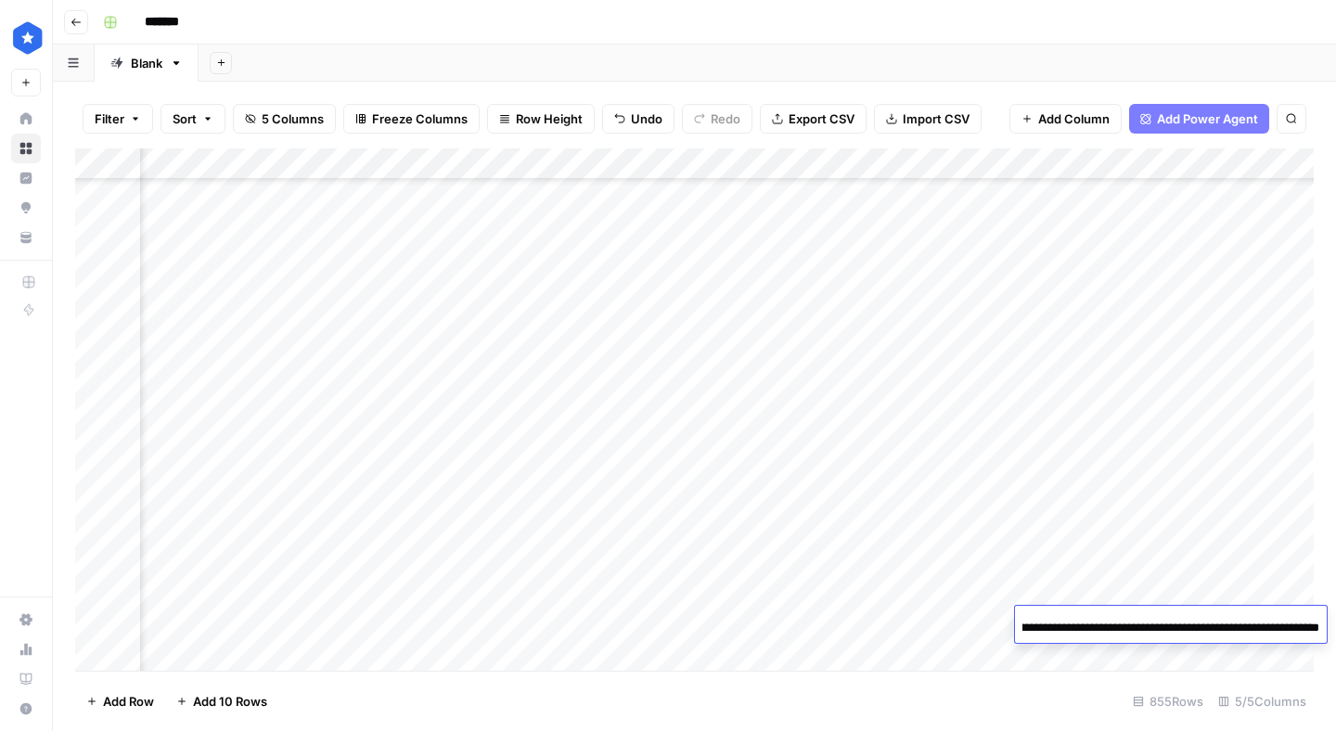 Image resolution: width=1336 pixels, height=731 pixels. I want to click on button: Redo, so click(717, 119).